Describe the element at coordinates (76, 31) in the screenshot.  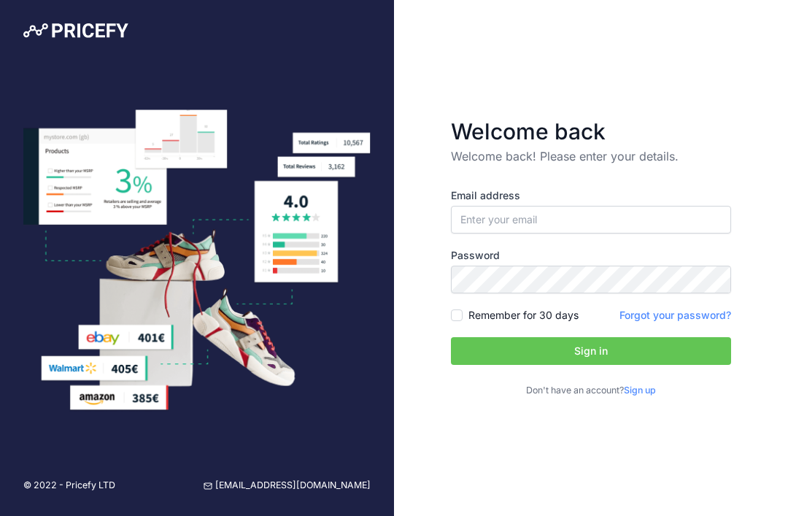
I see `img: Pricefy` at that location.